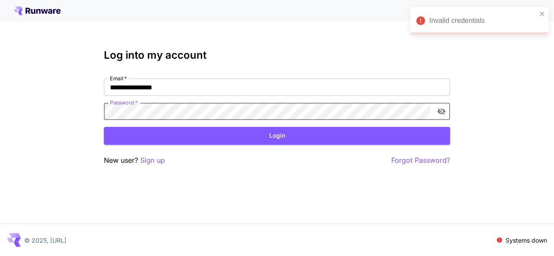 The height and width of the screenshot is (256, 554). Describe the element at coordinates (152, 160) in the screenshot. I see `button: Sign up` at that location.